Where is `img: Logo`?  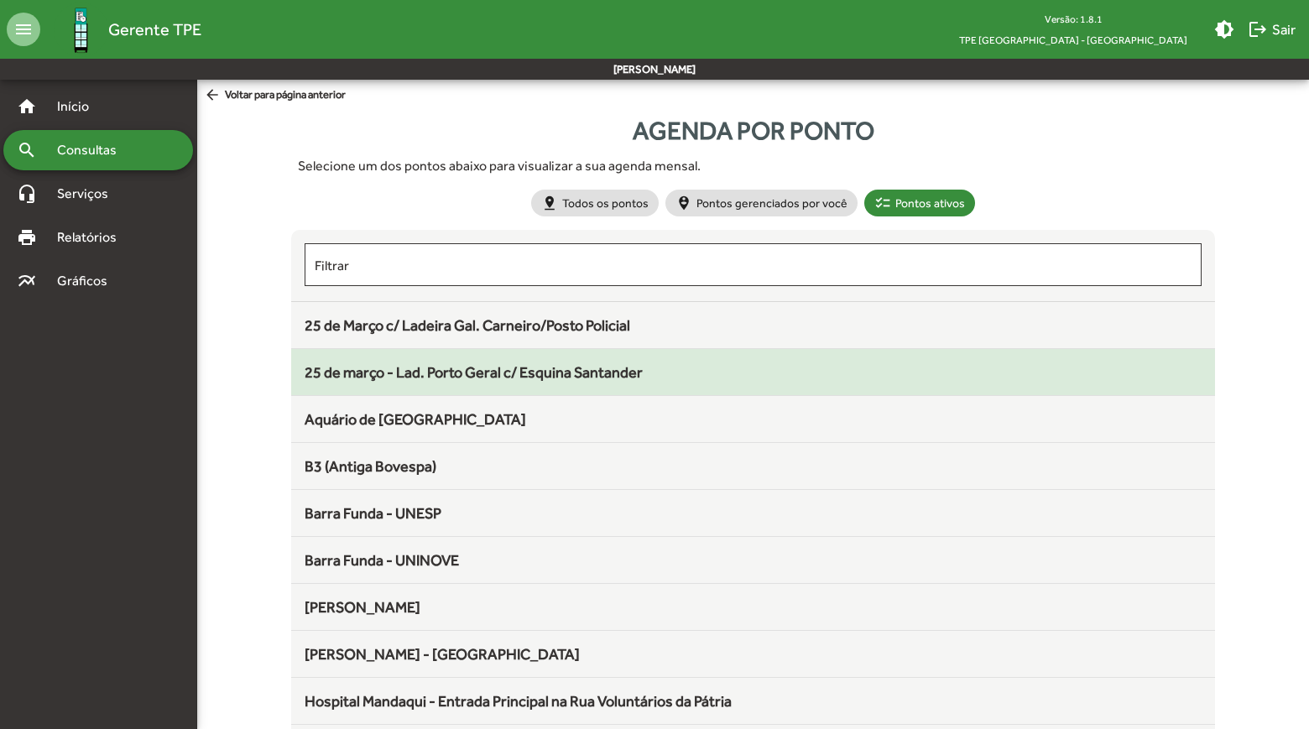 img: Logo is located at coordinates (81, 29).